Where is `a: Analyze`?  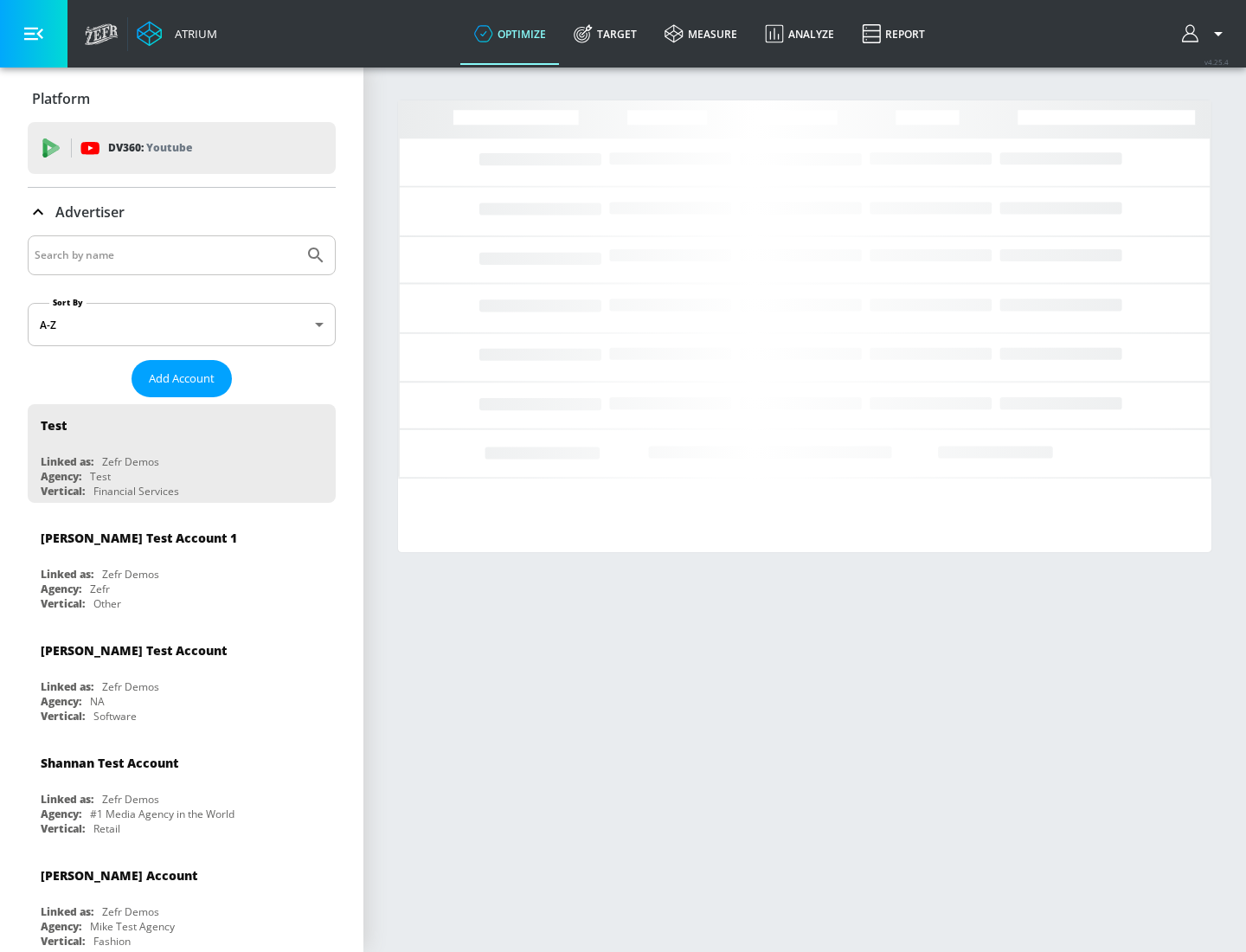 a: Analyze is located at coordinates (800, 33).